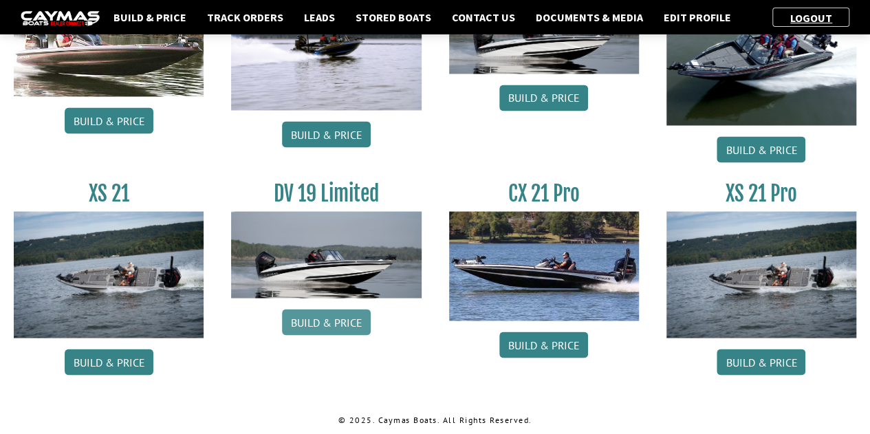 Image resolution: width=870 pixels, height=434 pixels. I want to click on p: © 2025. Caymas Boats. All Rights Reserved., so click(435, 420).